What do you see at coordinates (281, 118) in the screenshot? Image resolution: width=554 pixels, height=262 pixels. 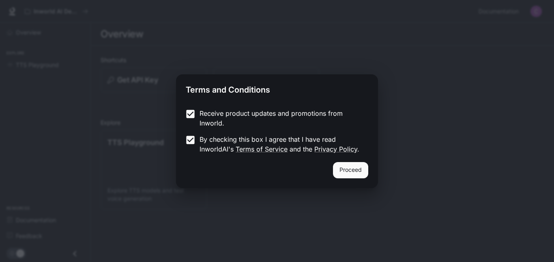 I see `p: Receive product updates and promotions from Inworld.` at bounding box center [281, 118].